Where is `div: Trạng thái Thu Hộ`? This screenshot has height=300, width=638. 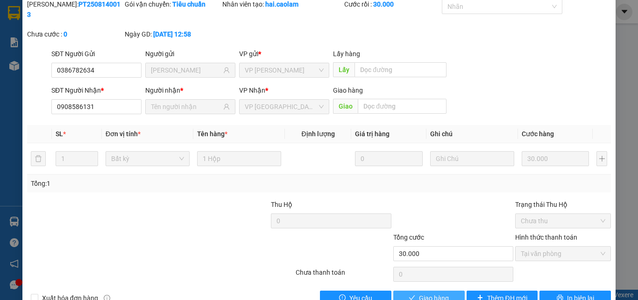 div: Trạng thái Thu Hộ is located at coordinates (563, 204).